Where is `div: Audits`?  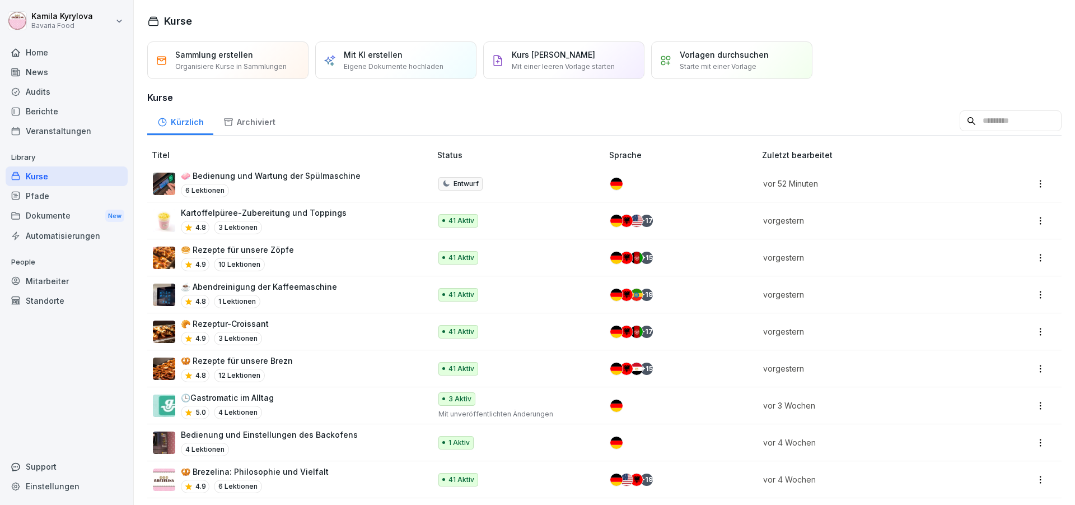
div: Audits is located at coordinates (67, 91).